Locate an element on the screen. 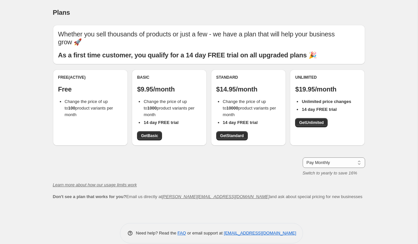 The height and width of the screenshot is (244, 418). b: 100 is located at coordinates (72, 108).